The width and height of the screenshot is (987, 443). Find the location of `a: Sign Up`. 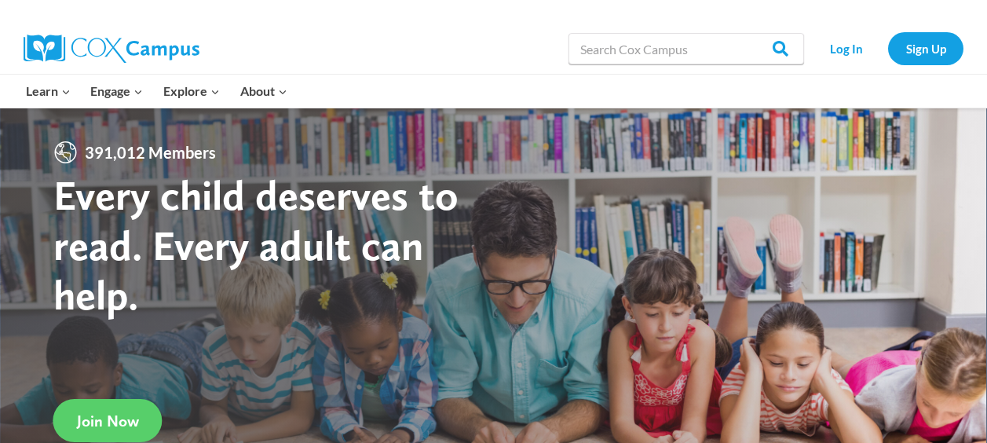

a: Sign Up is located at coordinates (926, 48).